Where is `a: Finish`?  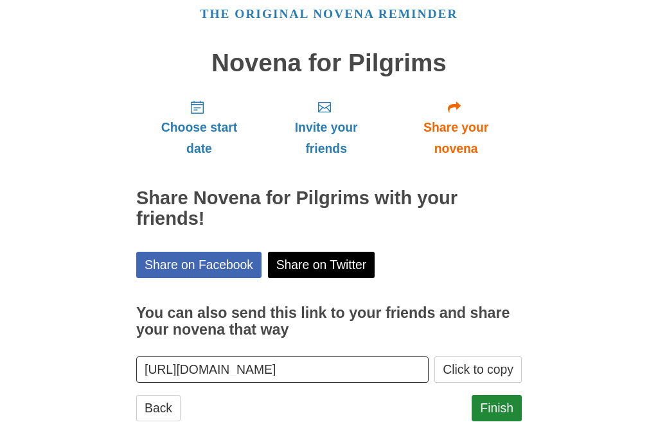
a: Finish is located at coordinates (497, 408).